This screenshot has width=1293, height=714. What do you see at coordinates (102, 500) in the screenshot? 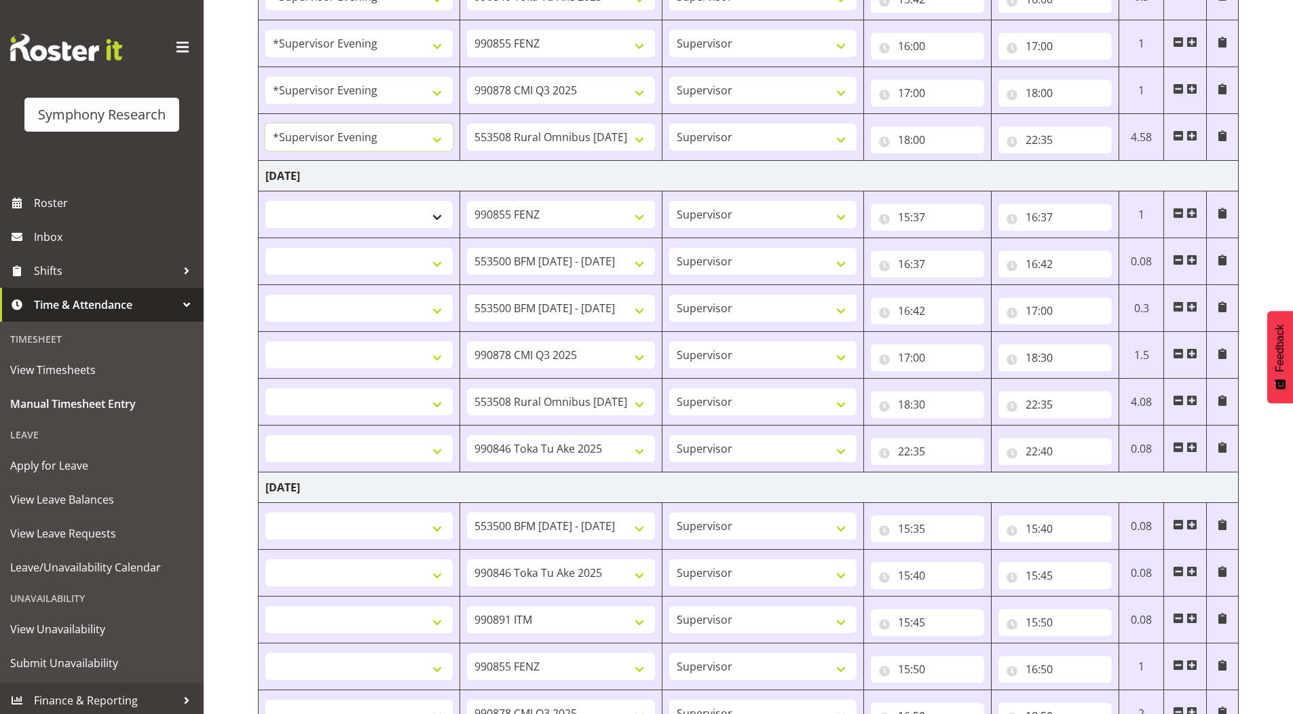
I see `a: View Leave Balances` at bounding box center [102, 500].